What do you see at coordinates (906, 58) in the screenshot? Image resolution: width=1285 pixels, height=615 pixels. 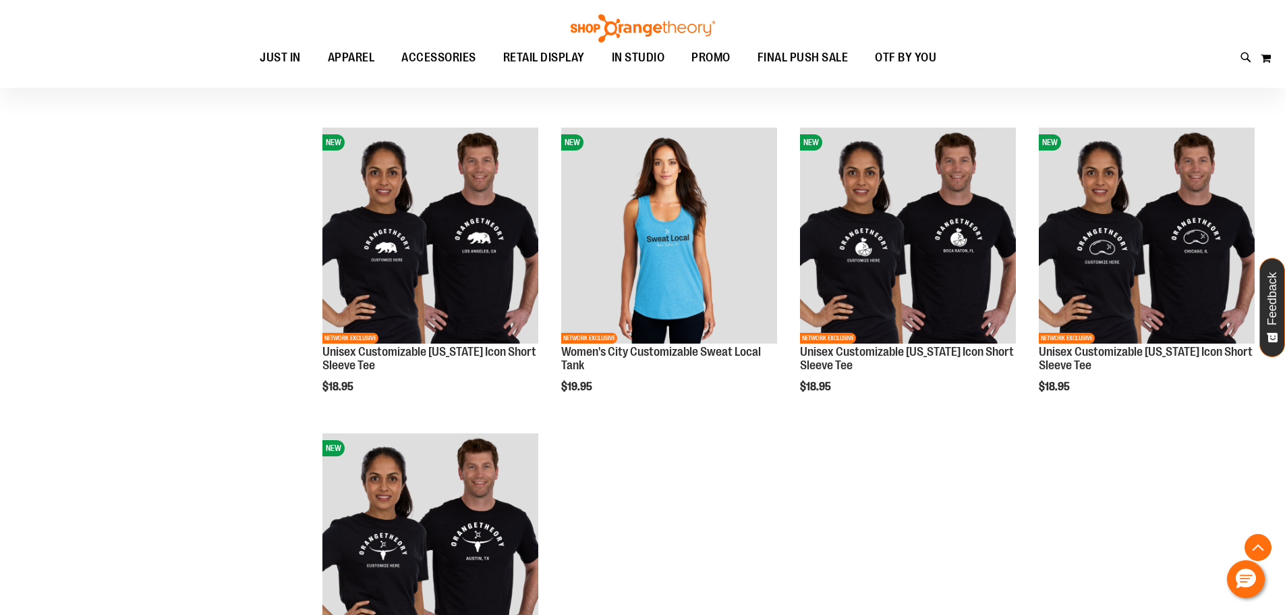 I see `a: OTF BY YOU` at bounding box center [906, 58].